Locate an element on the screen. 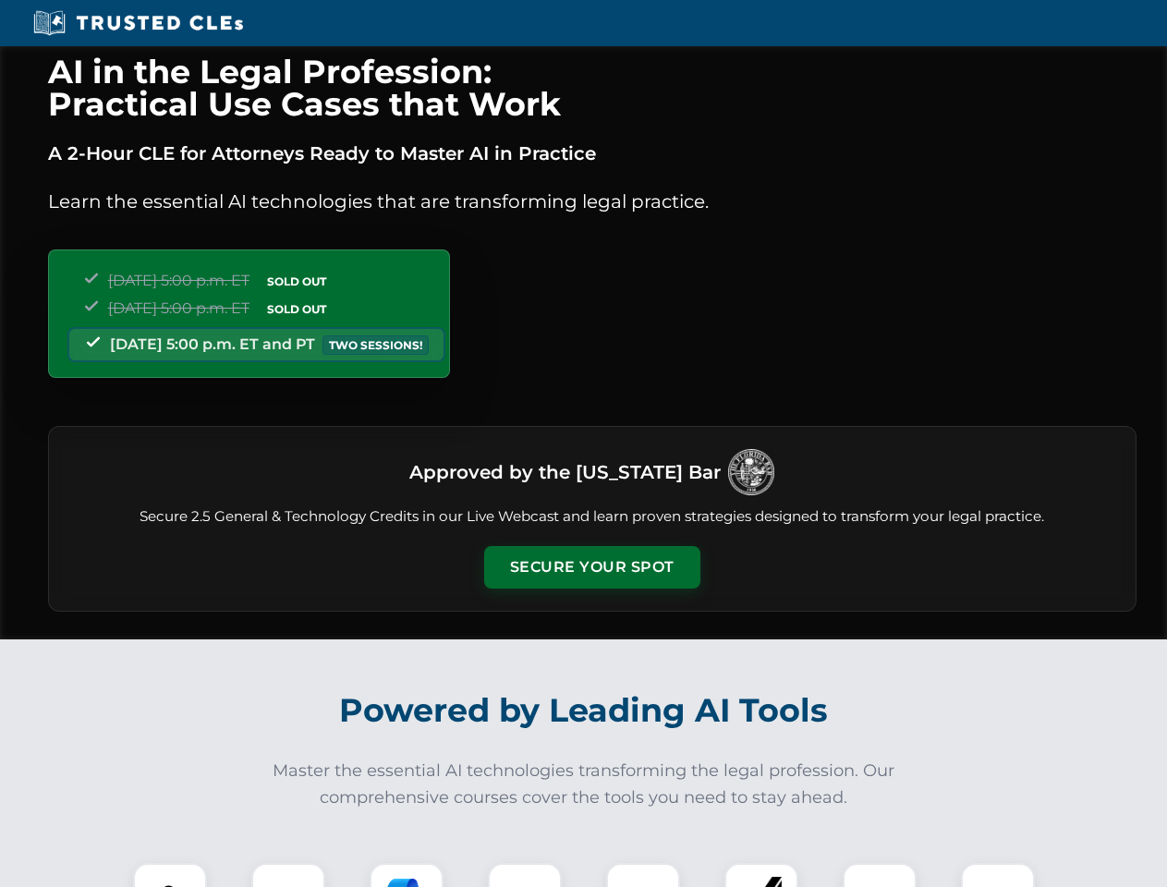 Image resolution: width=1167 pixels, height=887 pixels. img: Logo is located at coordinates (751, 472).